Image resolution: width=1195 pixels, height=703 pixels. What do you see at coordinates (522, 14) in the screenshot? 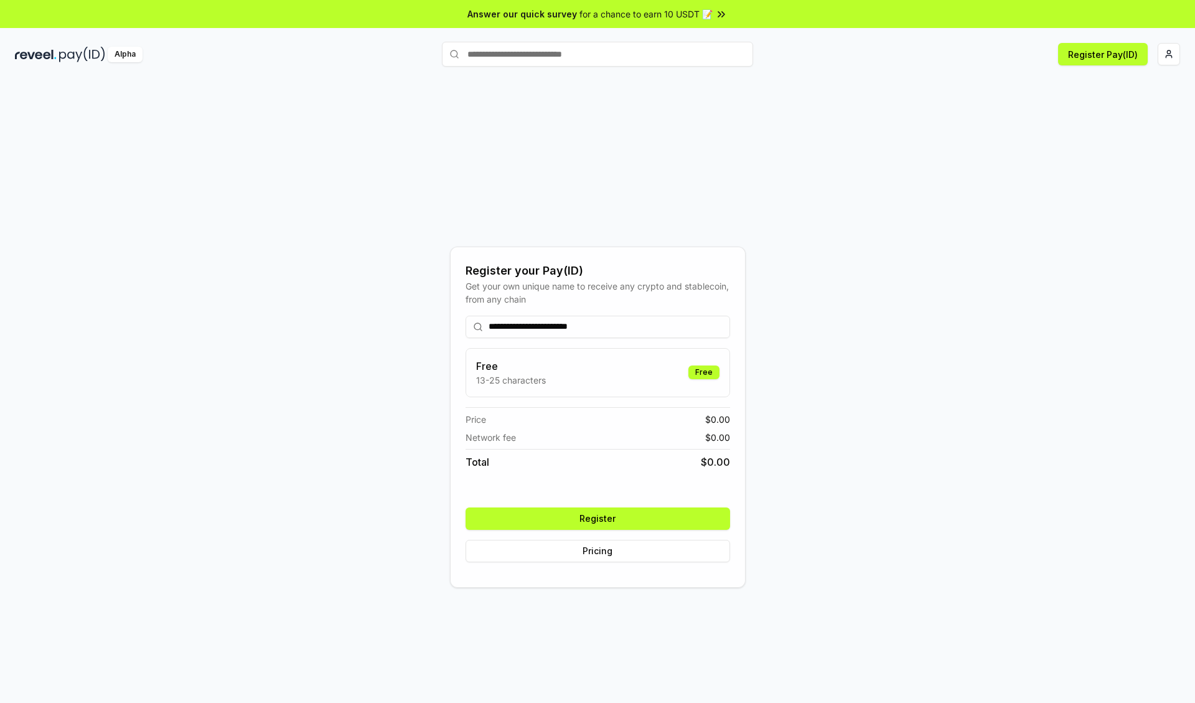
I see `span: Answer our quick survey` at bounding box center [522, 14].